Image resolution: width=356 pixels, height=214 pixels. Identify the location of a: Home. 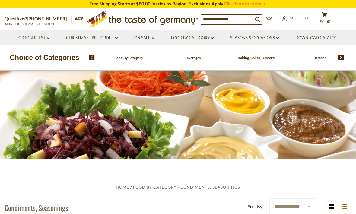
(123, 188).